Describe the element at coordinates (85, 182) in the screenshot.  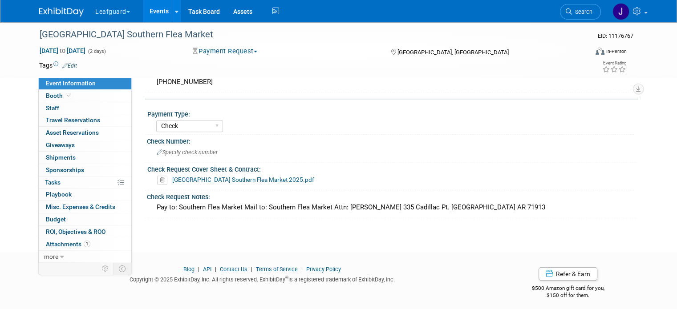
I see `a: Tasks` at that location.